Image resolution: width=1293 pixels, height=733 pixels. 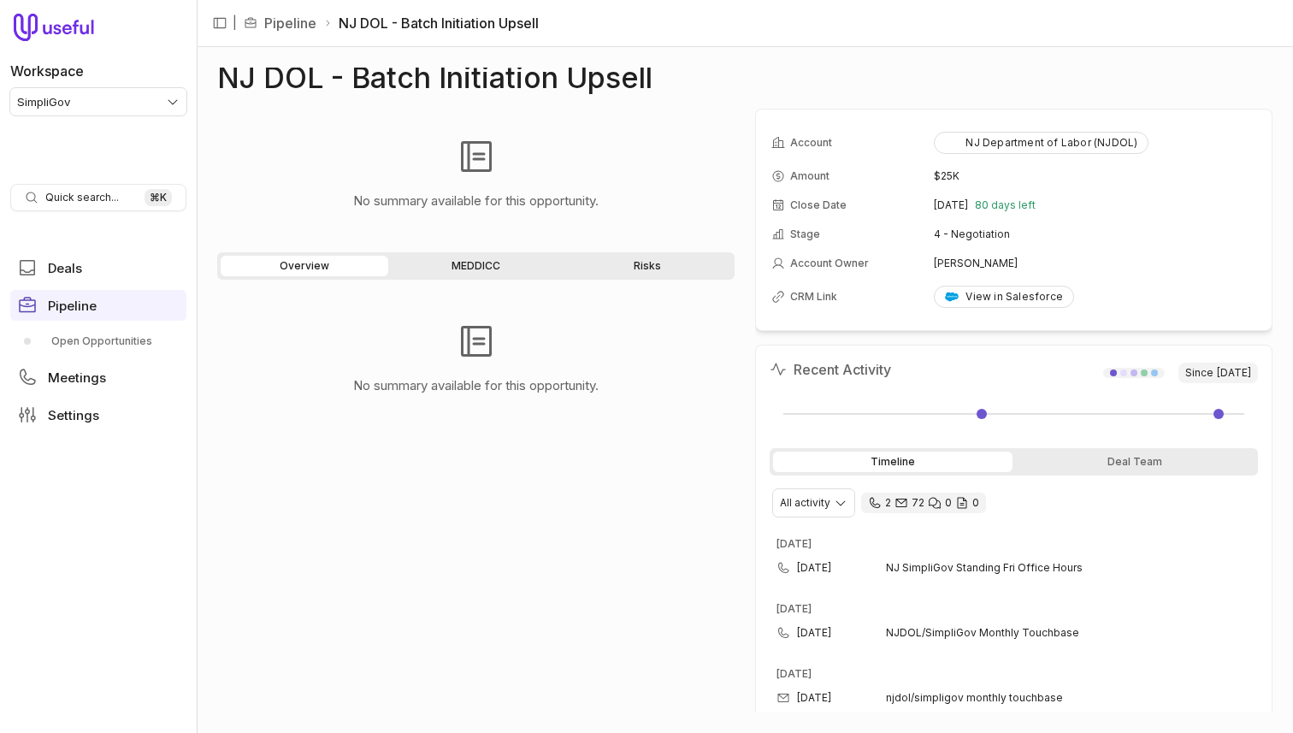 What do you see at coordinates (98, 268) in the screenshot?
I see `a: Deals` at bounding box center [98, 268].